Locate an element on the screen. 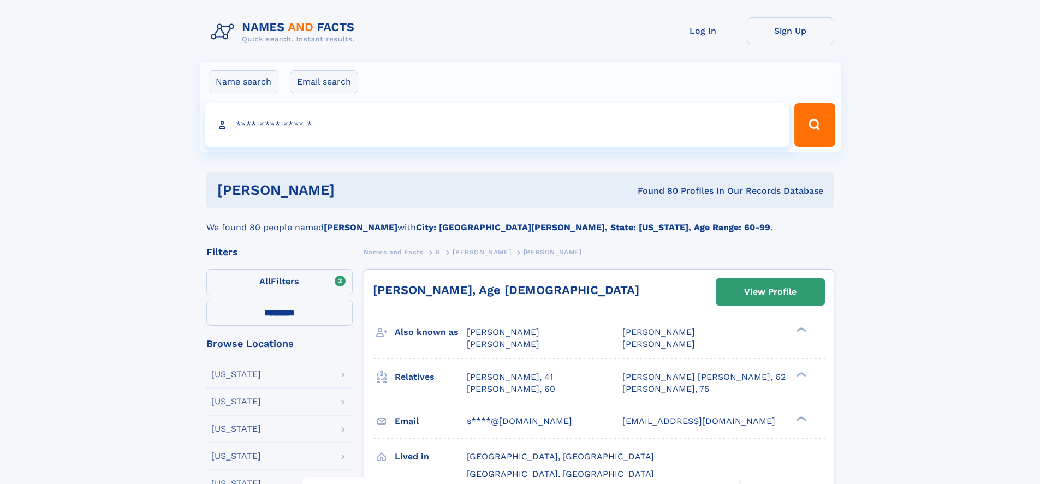  img: Logo Names and Facts is located at coordinates (285, 32).